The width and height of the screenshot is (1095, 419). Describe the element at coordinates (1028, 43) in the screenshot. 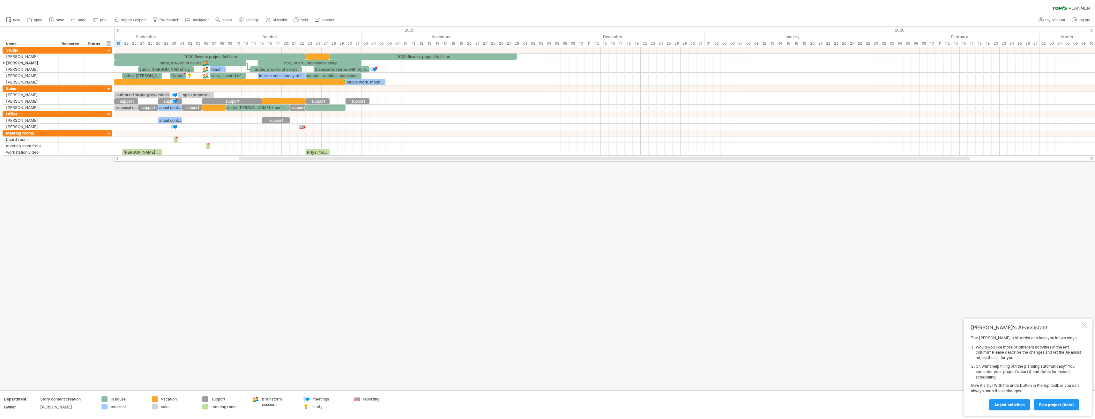

I see `div: Thursday, 26 February 2026` at that location.